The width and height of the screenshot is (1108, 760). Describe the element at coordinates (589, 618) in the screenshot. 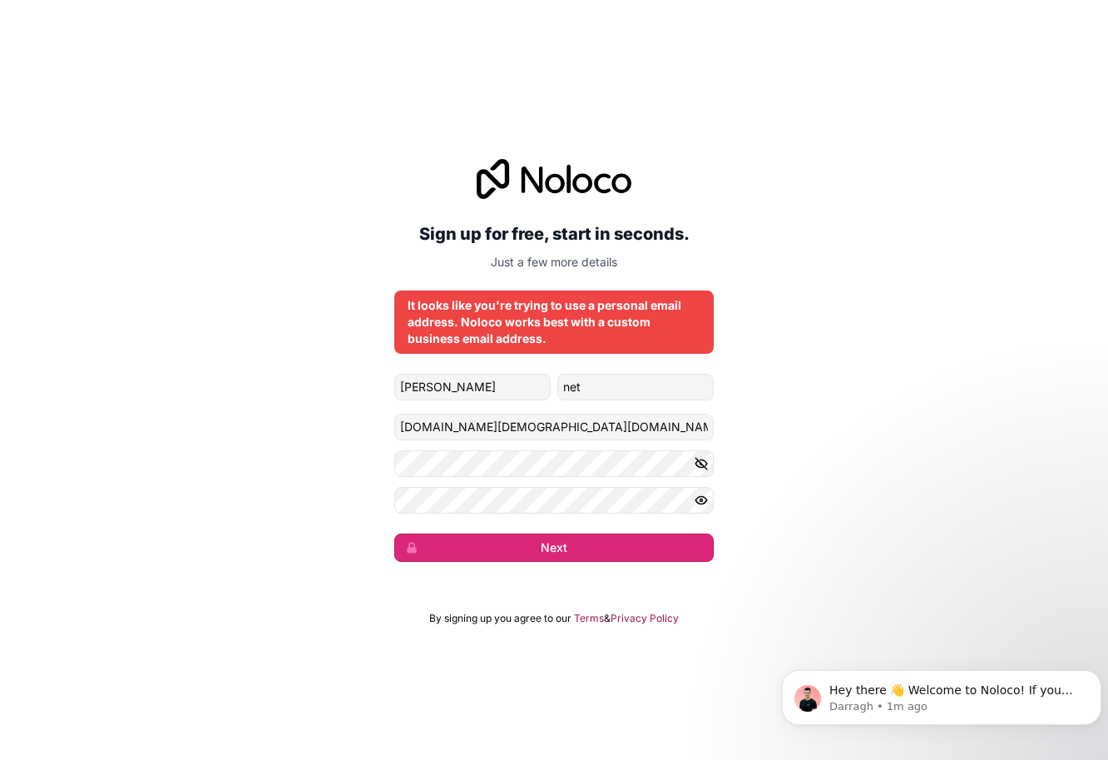

I see `a: Terms` at that location.